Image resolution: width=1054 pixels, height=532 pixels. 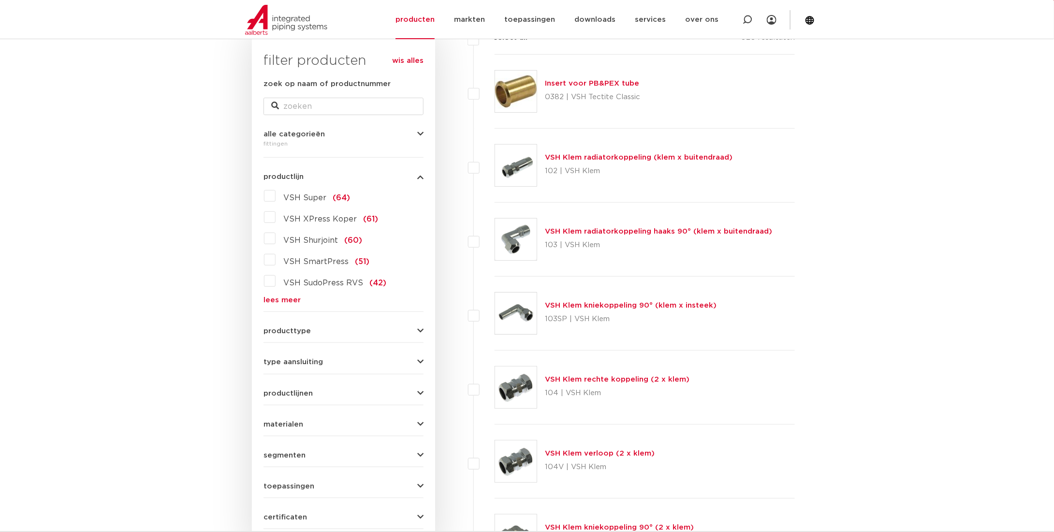 What do you see at coordinates (639, 171) in the screenshot?
I see `p: 102 | VSH Klem` at bounding box center [639, 171].